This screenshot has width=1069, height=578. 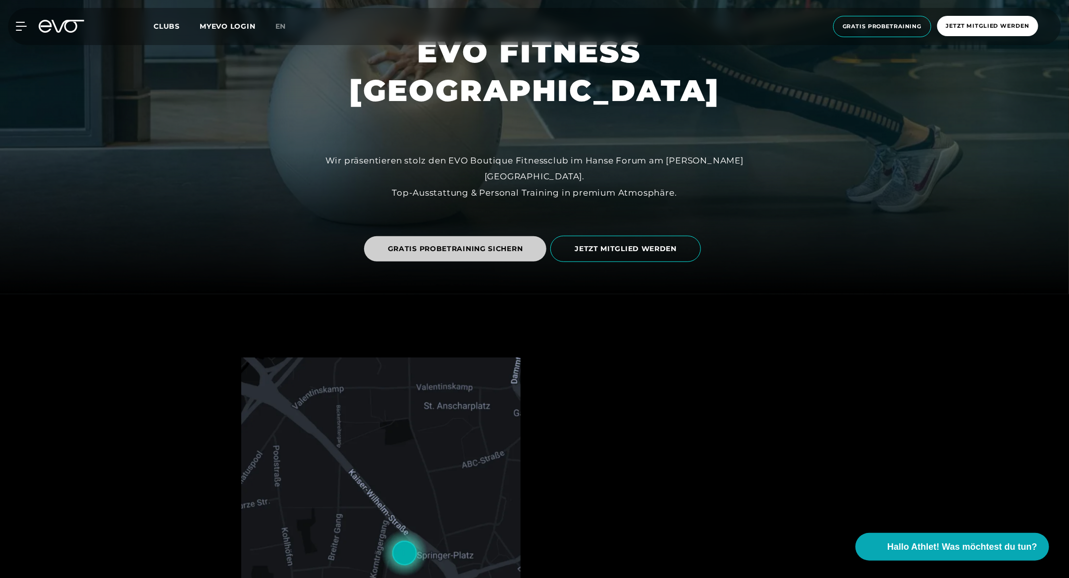 What do you see at coordinates (987, 26) in the screenshot?
I see `a: Jetzt Mitglied werden` at bounding box center [987, 26].